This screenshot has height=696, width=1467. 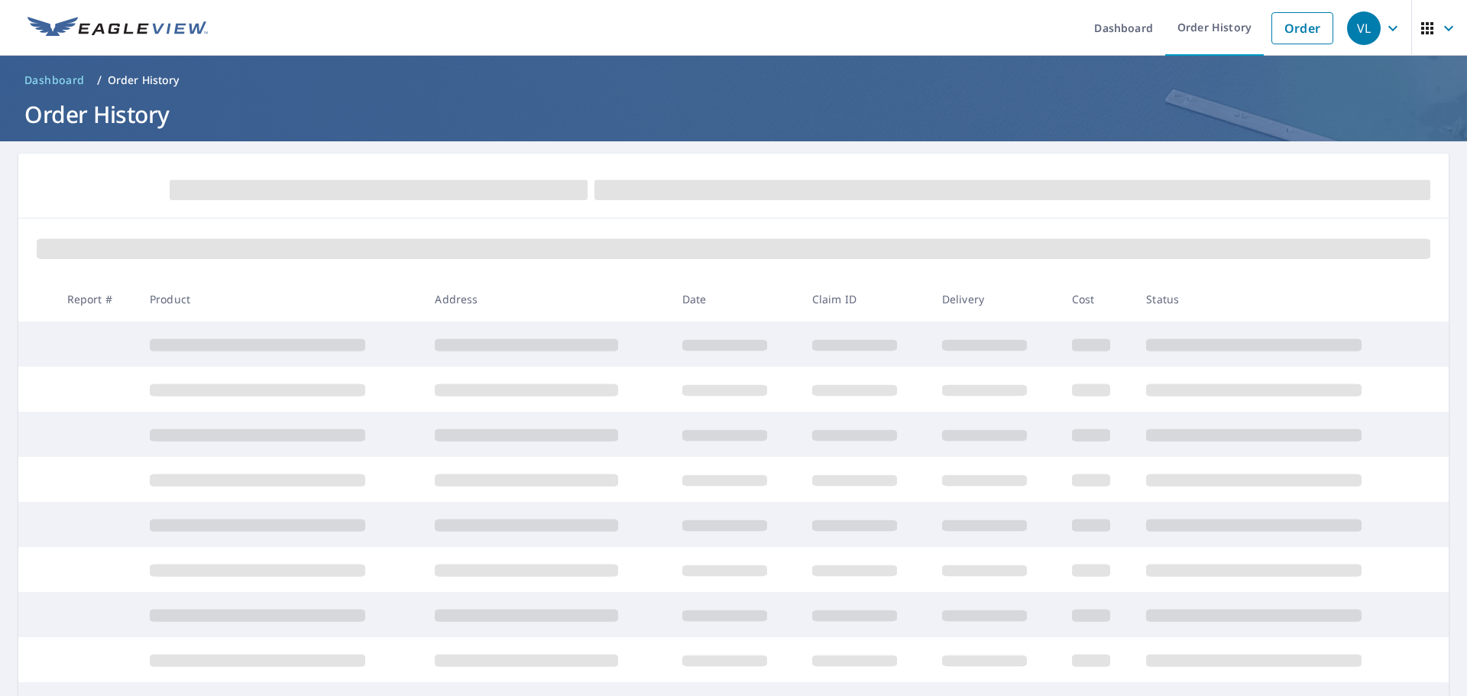 What do you see at coordinates (995, 299) in the screenshot?
I see `th: Delivery` at bounding box center [995, 299].